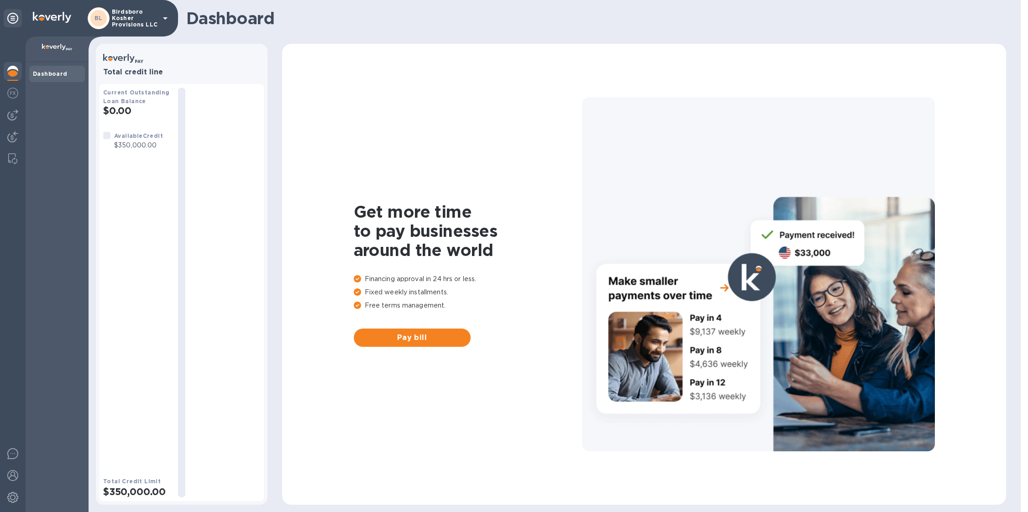 The image size is (1028, 512). What do you see at coordinates (99, 18) in the screenshot?
I see `b: BL` at bounding box center [99, 18].